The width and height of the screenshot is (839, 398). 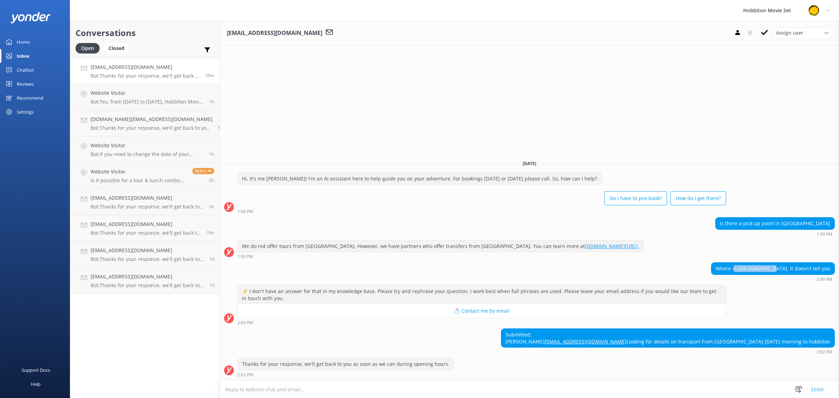 I want to click on div: Sep 12 2025 01:58pm (UTC +12:00) Pacific/Auckland, so click(x=482, y=211).